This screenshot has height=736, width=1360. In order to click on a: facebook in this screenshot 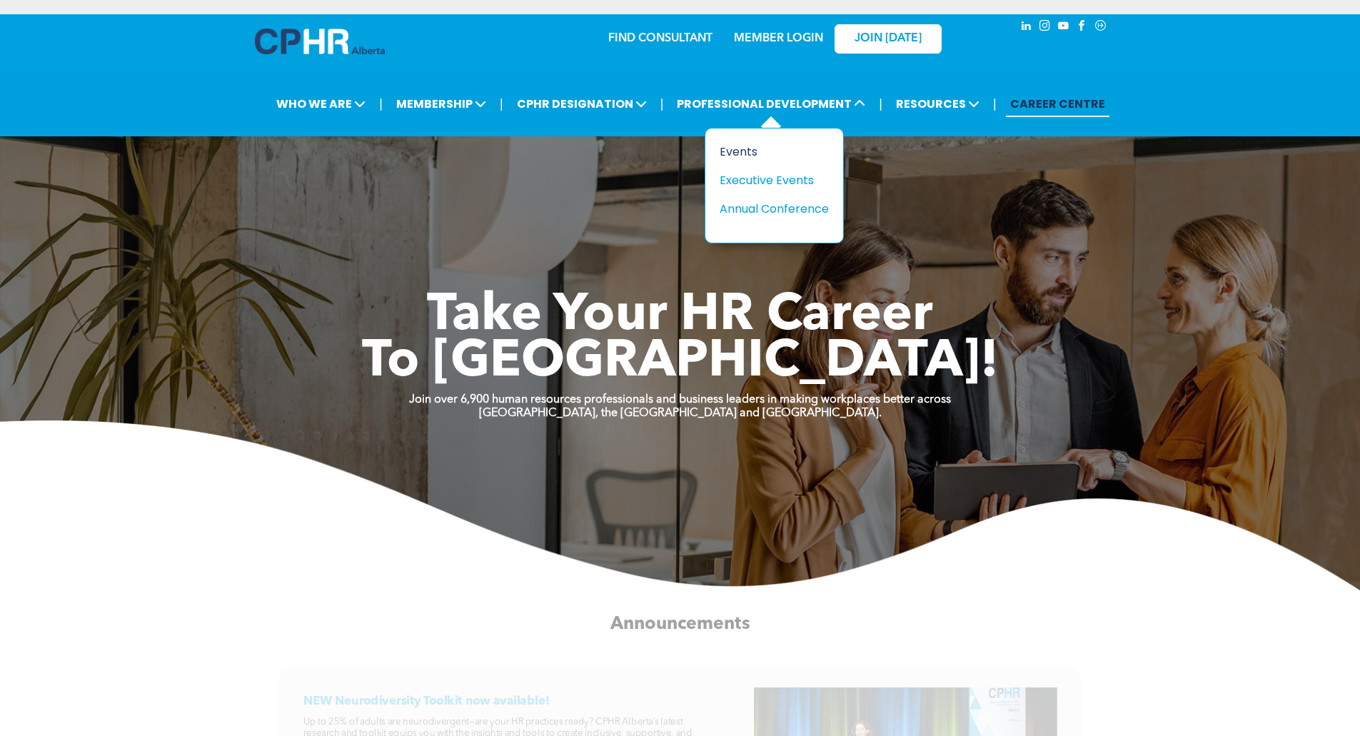, I will do `click(1082, 27)`.